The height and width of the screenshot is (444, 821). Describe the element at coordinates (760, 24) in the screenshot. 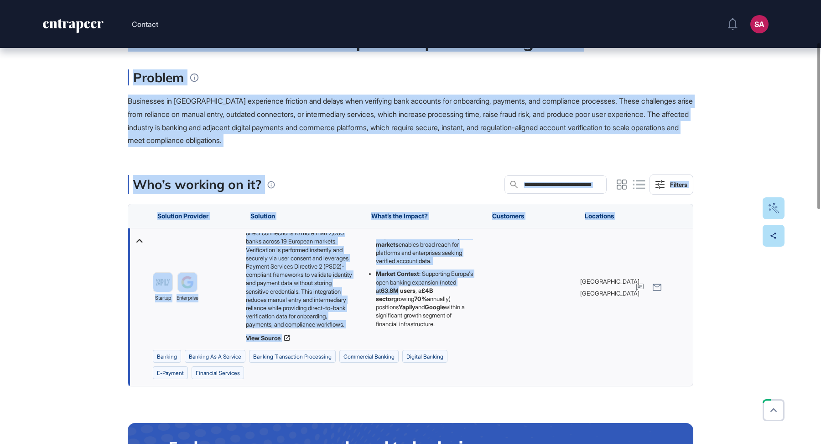

I see `div: SA` at that location.